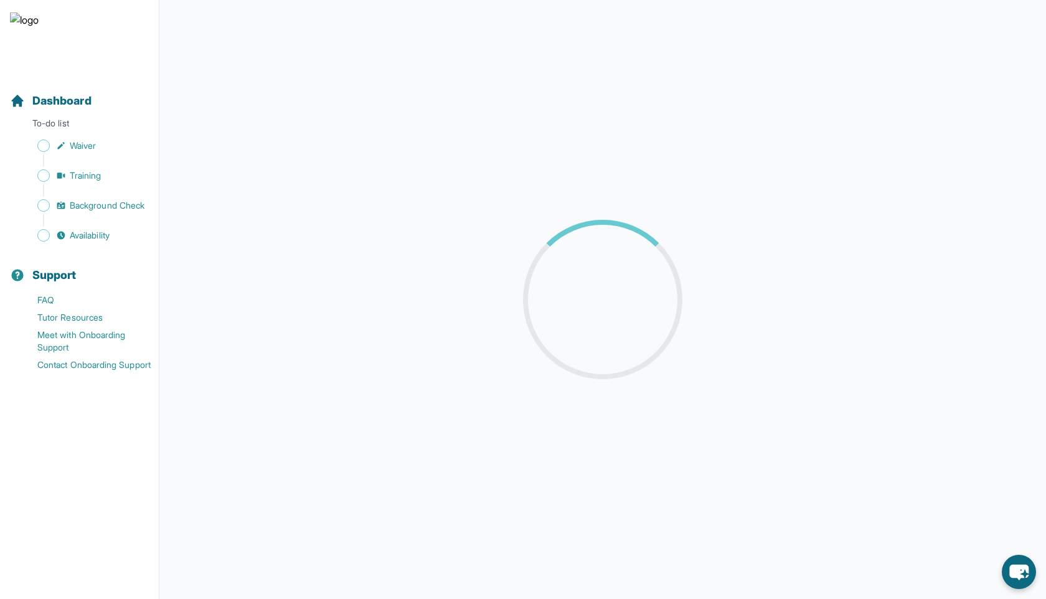  I want to click on button: chat-button, so click(1018, 571).